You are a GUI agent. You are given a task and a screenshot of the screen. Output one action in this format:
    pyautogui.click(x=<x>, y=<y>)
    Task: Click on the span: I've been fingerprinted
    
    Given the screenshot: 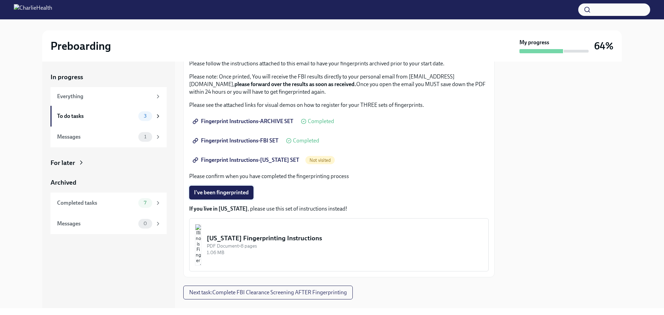 What is the action you would take?
    pyautogui.click(x=221, y=193)
    